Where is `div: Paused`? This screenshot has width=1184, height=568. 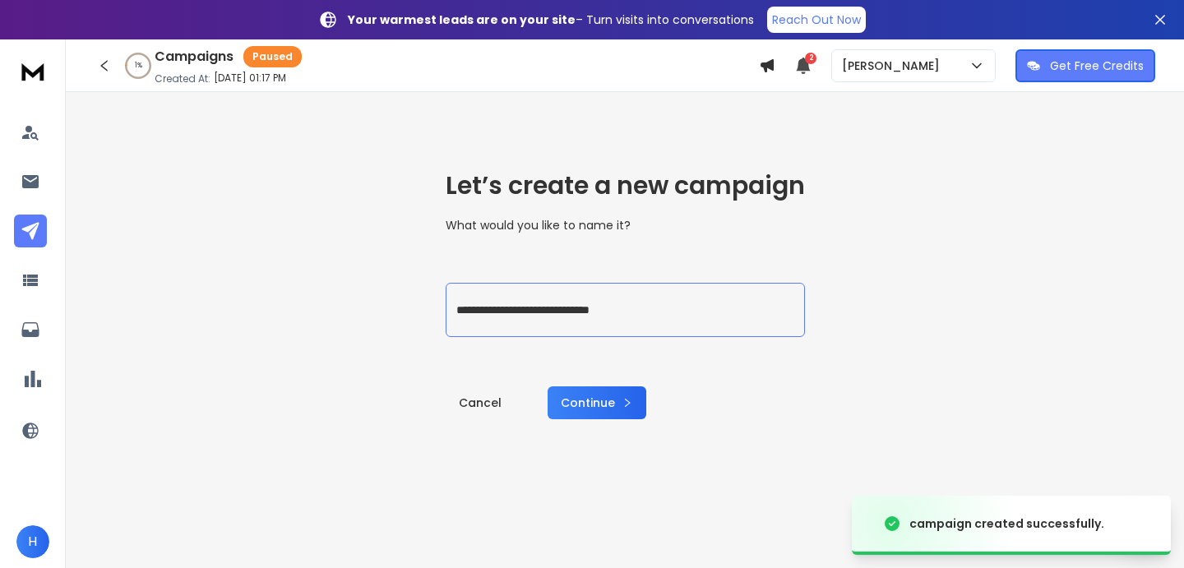
div: Paused is located at coordinates (272, 57).